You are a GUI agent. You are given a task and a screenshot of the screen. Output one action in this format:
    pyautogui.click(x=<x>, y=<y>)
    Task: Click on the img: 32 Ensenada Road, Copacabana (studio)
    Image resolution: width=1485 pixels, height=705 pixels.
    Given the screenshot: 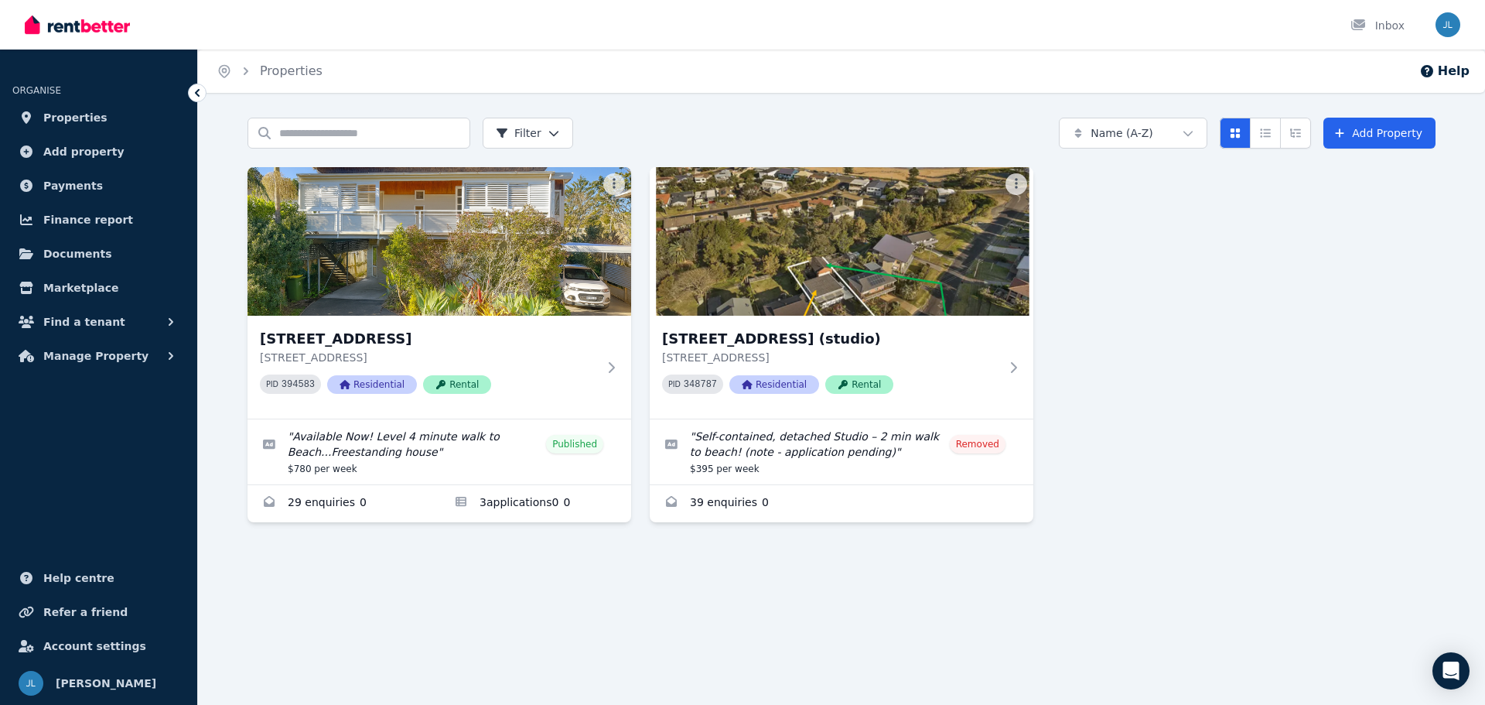 What is the action you would take?
    pyautogui.click(x=842, y=241)
    